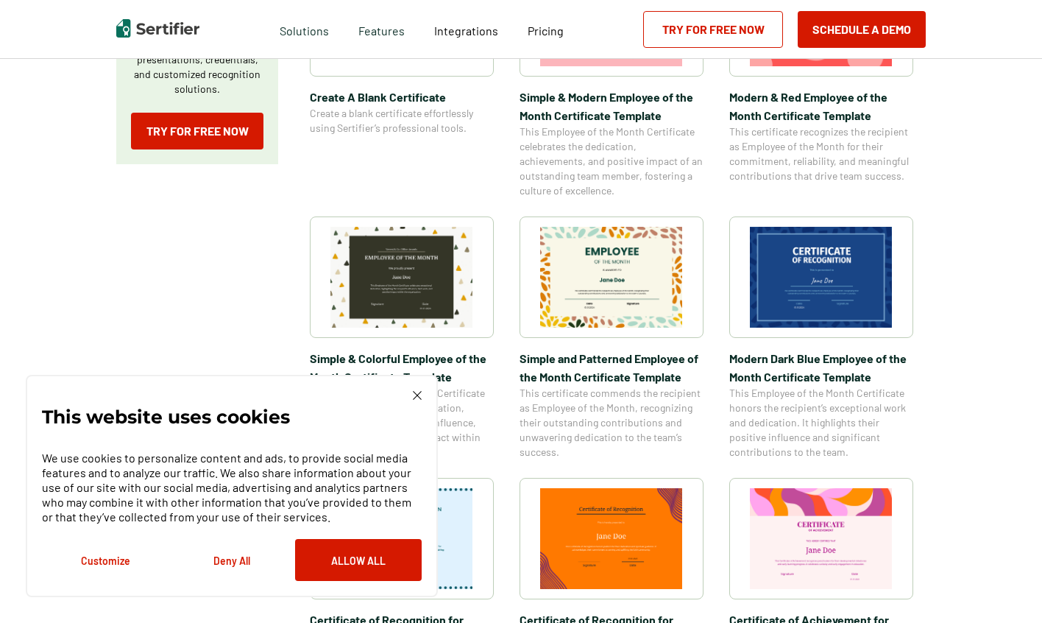 The height and width of the screenshot is (623, 1042). Describe the element at coordinates (381, 29) in the screenshot. I see `span: Features` at that location.